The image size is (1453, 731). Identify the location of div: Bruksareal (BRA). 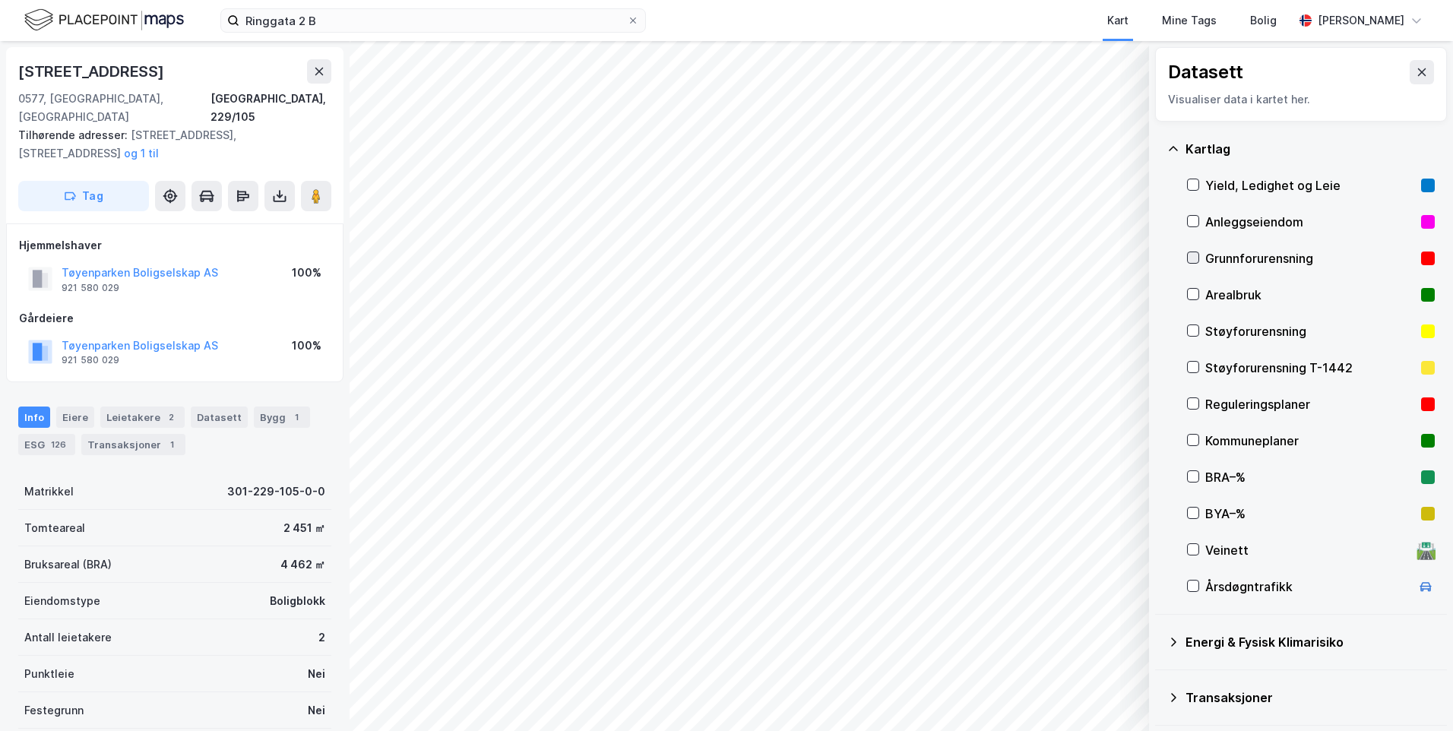
(68, 565).